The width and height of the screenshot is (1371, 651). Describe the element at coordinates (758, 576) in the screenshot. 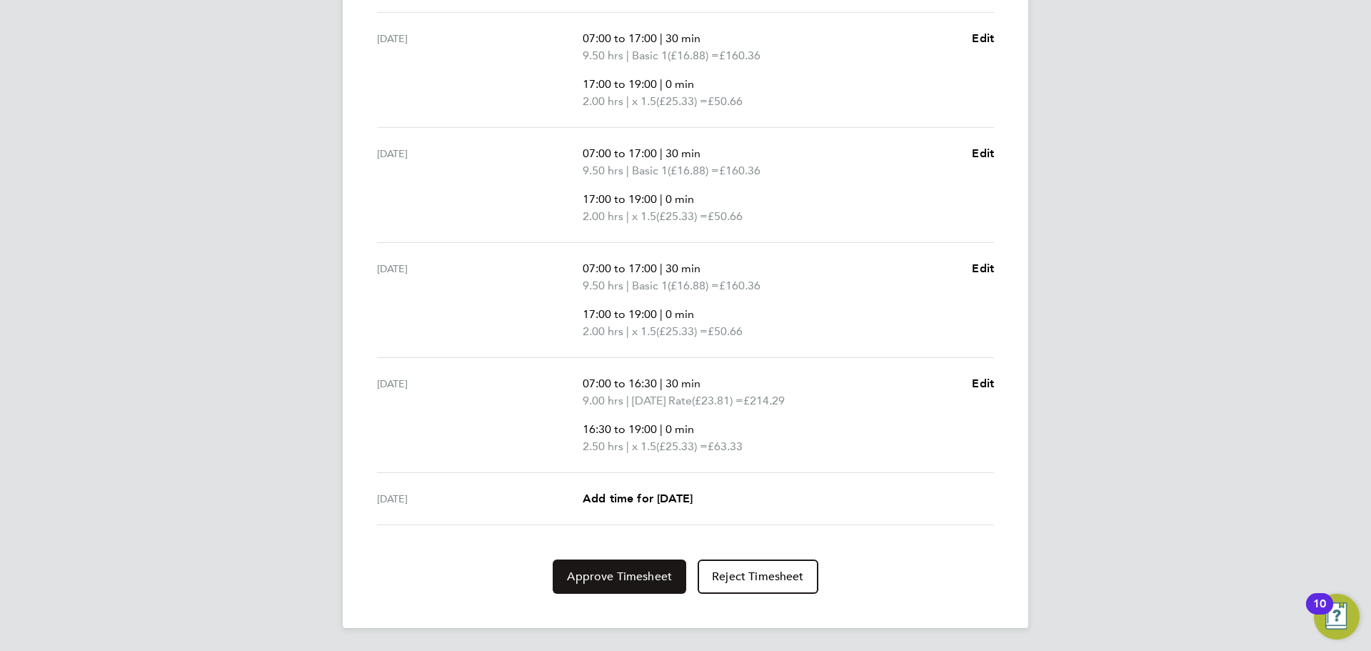

I see `button: Reject Timesheet` at that location.